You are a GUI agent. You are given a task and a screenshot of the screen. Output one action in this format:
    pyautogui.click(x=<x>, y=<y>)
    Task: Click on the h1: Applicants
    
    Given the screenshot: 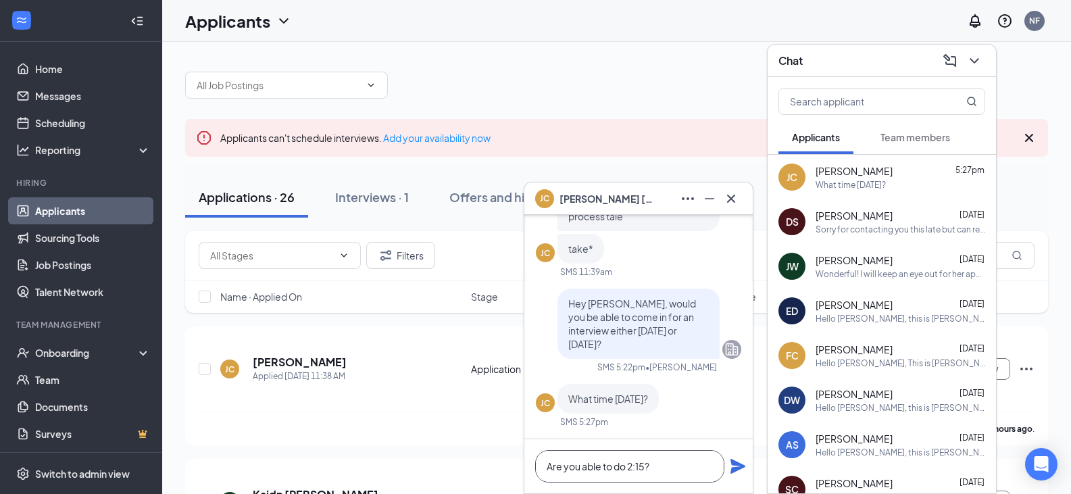 What is the action you would take?
    pyautogui.click(x=228, y=21)
    